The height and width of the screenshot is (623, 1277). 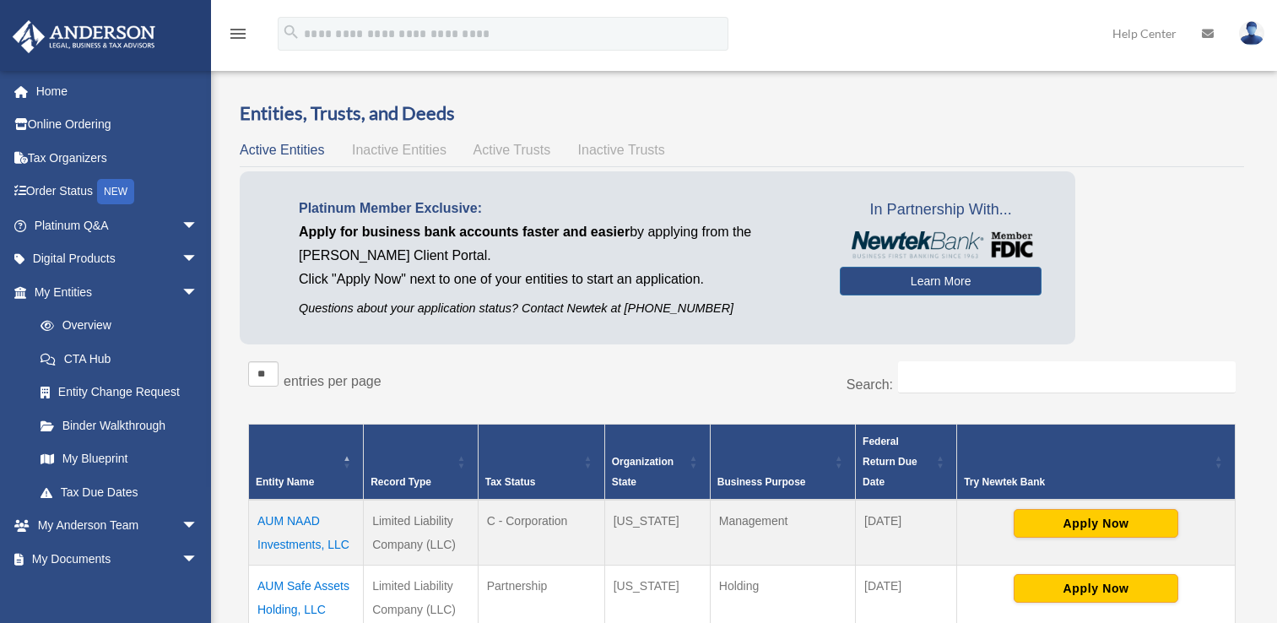 I want to click on td: C - Corporation, so click(x=541, y=533).